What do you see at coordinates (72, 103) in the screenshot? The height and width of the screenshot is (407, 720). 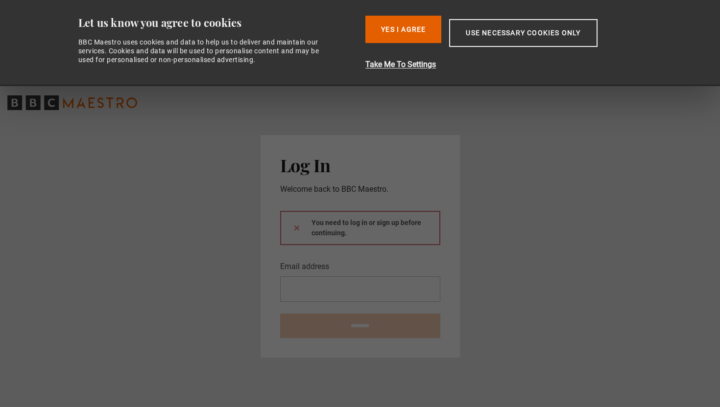 I see `a: BBC Maestro` at bounding box center [72, 103].